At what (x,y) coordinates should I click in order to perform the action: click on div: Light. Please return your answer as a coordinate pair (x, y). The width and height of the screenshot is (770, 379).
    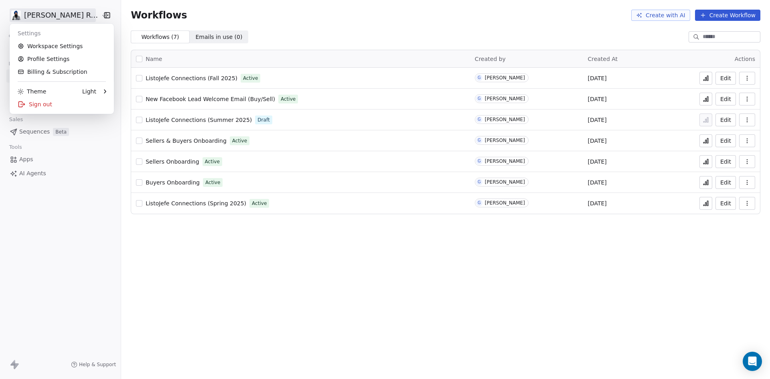
    Looking at the image, I should click on (89, 91).